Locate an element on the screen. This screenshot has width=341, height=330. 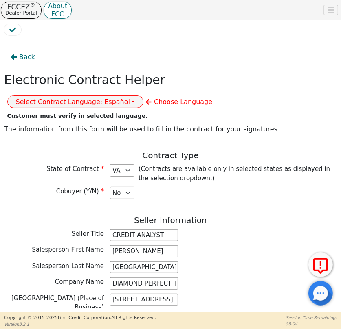
button: Select Contract Language: Español is located at coordinates (75, 102).